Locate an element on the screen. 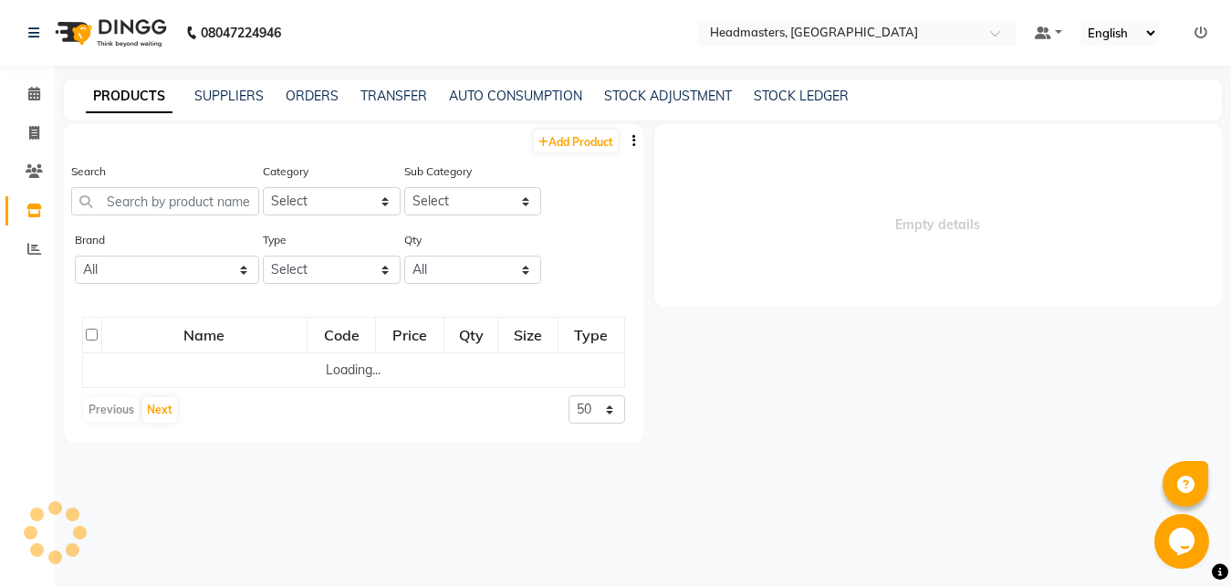  label: Search is located at coordinates (89, 172).